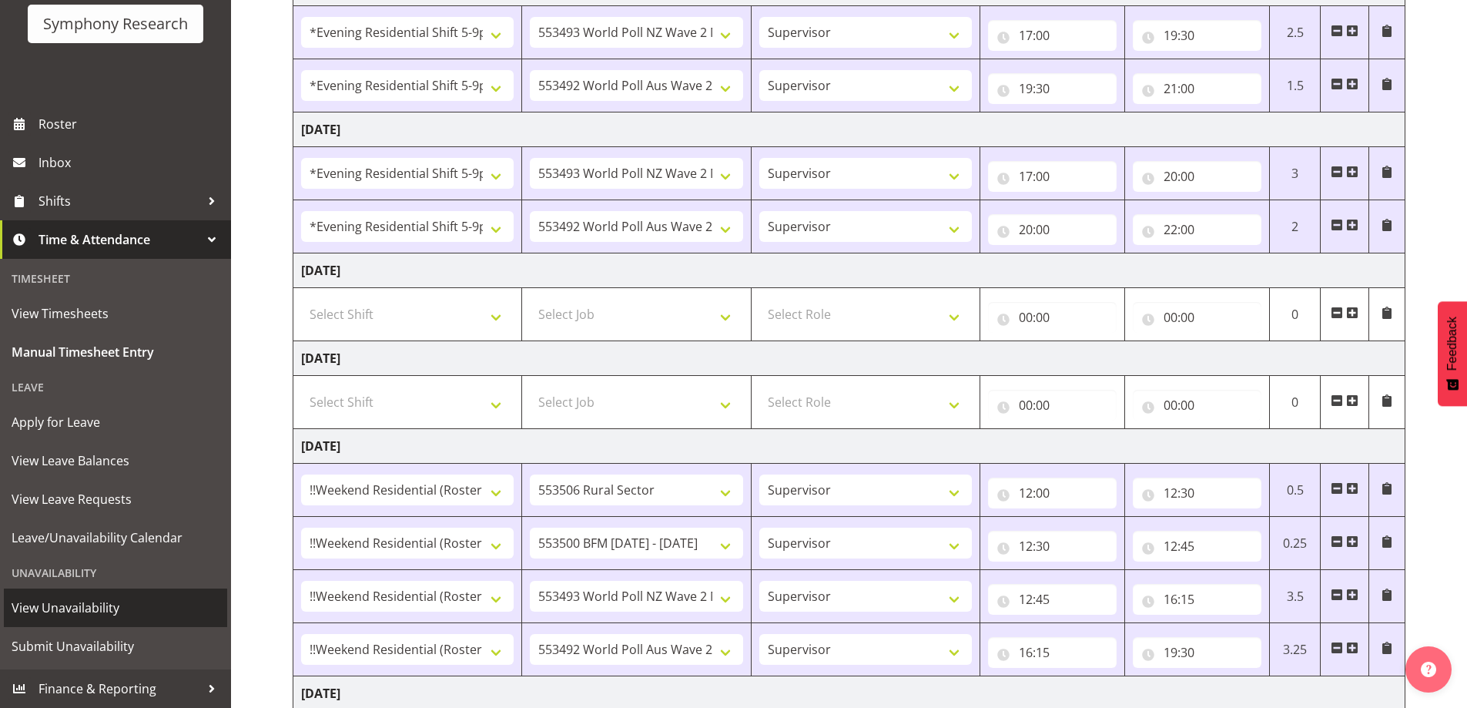 The image size is (1467, 708). I want to click on span: View Leave Balances, so click(115, 460).